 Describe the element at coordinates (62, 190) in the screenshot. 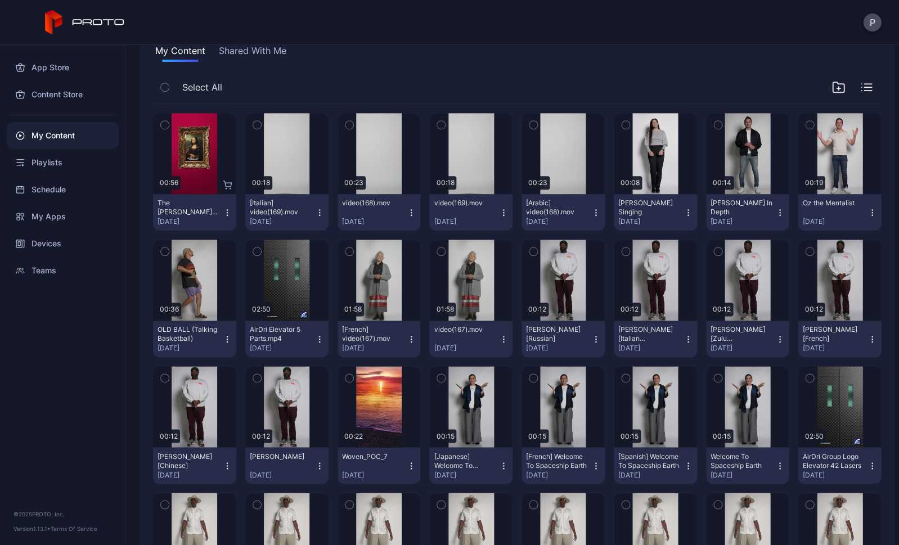

I see `div: Schedule` at that location.